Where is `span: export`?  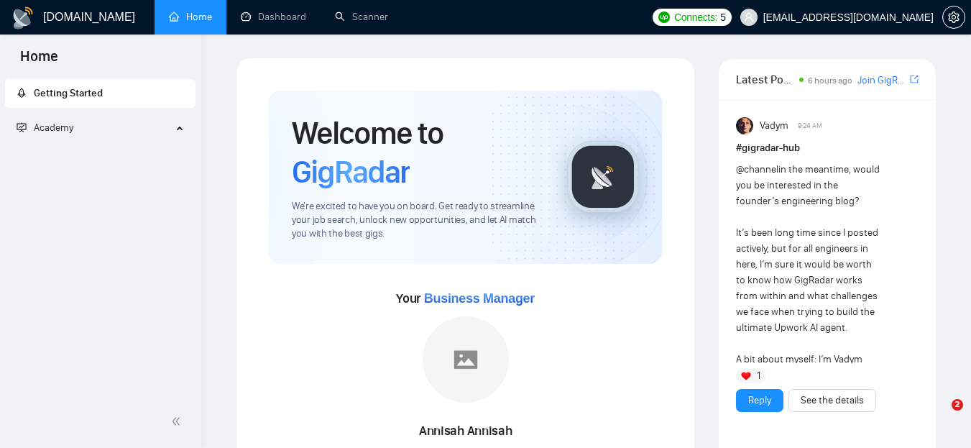 span: export is located at coordinates (915, 79).